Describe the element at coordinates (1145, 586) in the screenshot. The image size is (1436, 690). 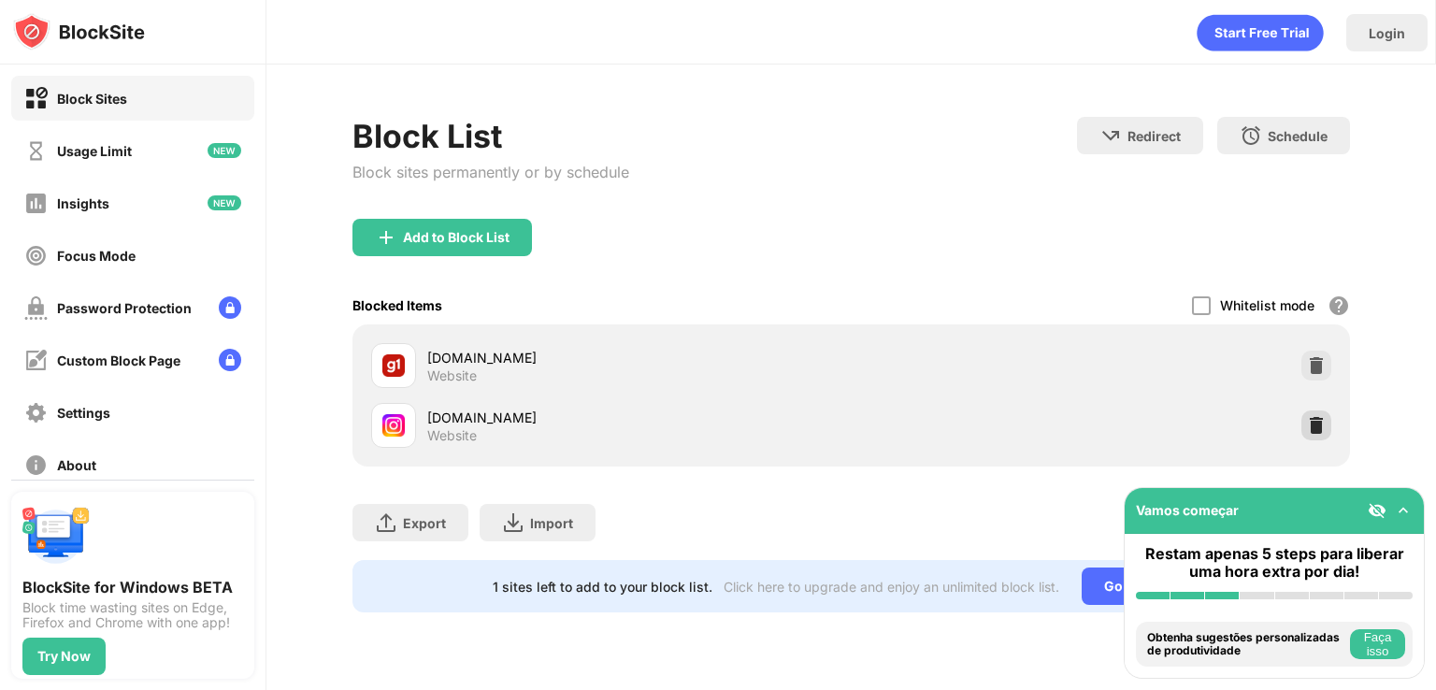
I see `div: Go Unlimited` at that location.